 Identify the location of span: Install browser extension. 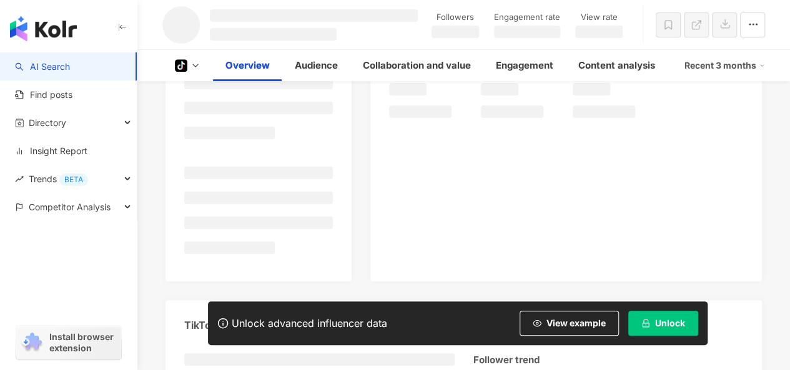
(83, 343).